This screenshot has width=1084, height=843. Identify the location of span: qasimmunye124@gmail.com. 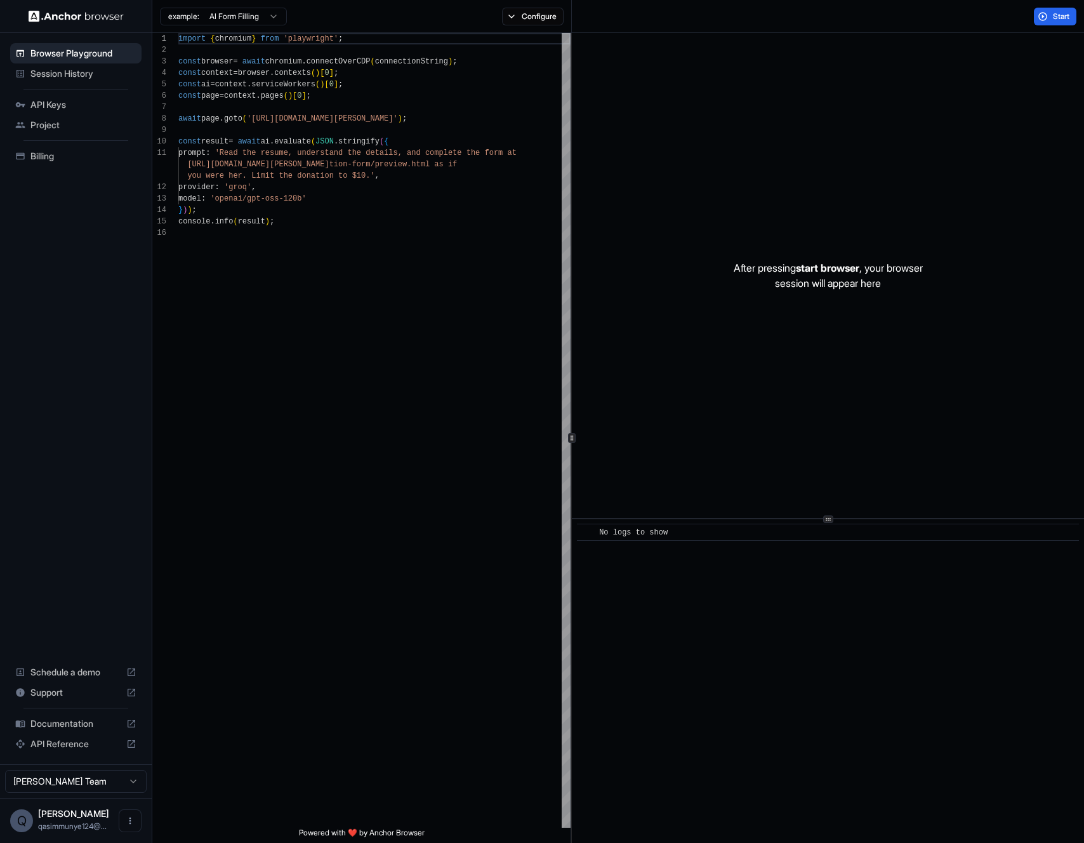
(72, 826).